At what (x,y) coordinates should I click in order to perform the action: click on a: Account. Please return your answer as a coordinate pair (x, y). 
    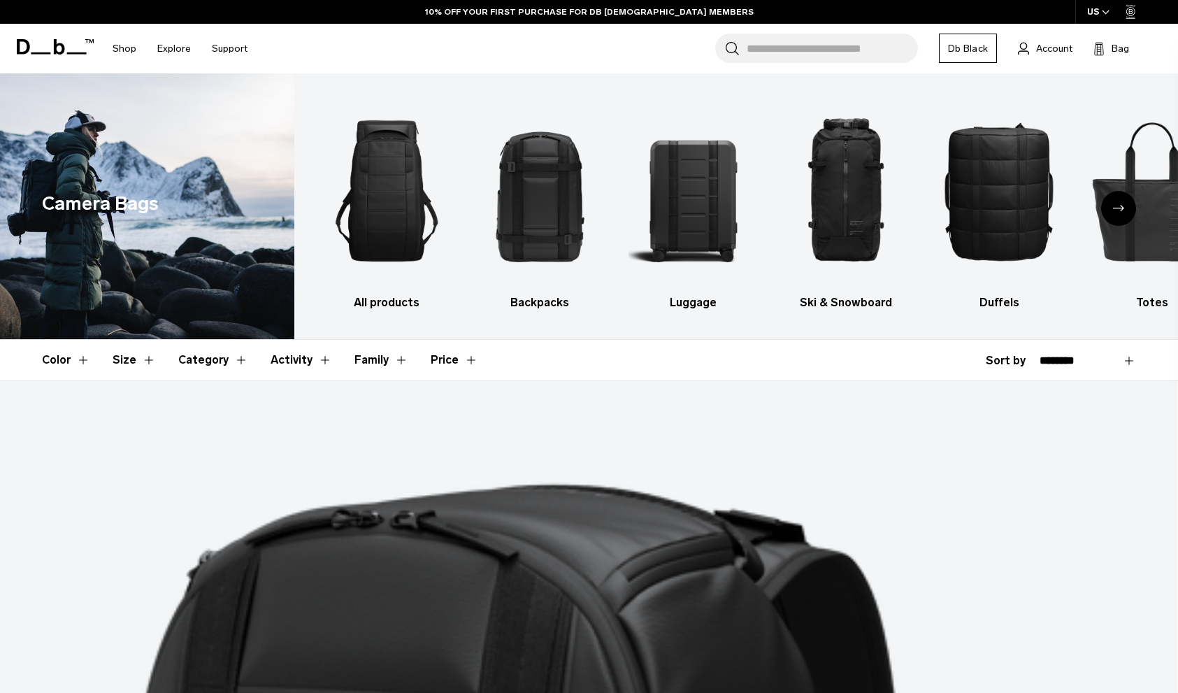
    Looking at the image, I should click on (1045, 48).